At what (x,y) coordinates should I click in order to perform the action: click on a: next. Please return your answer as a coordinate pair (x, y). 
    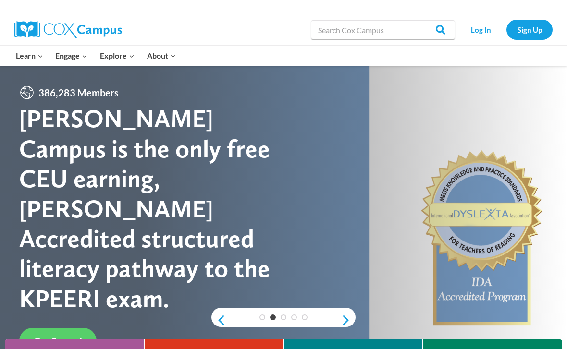
    Looking at the image, I should click on (348, 320).